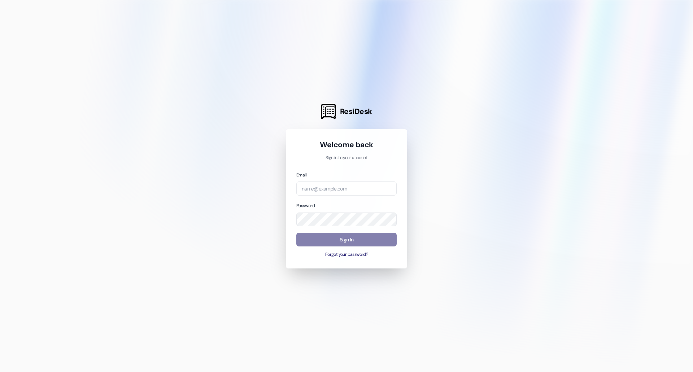 The width and height of the screenshot is (693, 372). I want to click on input: name@example.com, so click(347, 188).